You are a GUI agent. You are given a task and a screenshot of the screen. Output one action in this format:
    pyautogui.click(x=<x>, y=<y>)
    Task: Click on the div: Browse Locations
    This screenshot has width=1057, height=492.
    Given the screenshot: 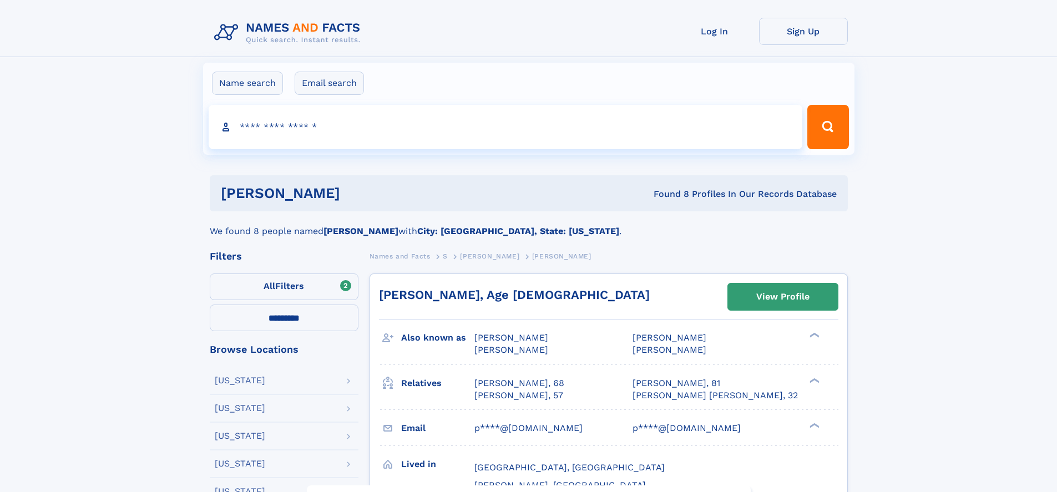 What is the action you would take?
    pyautogui.click(x=284, y=350)
    